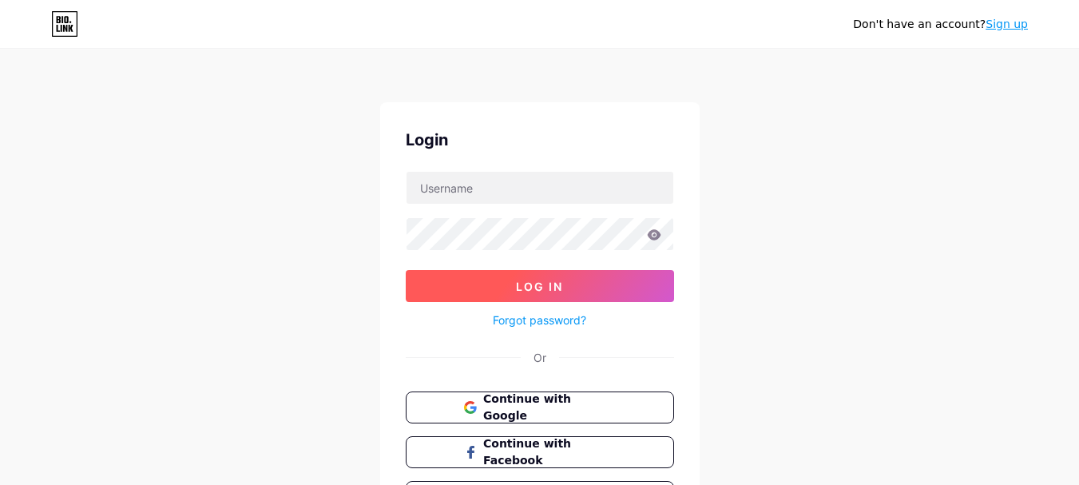 The height and width of the screenshot is (485, 1079). What do you see at coordinates (540, 188) in the screenshot?
I see `input: Username` at bounding box center [540, 188].